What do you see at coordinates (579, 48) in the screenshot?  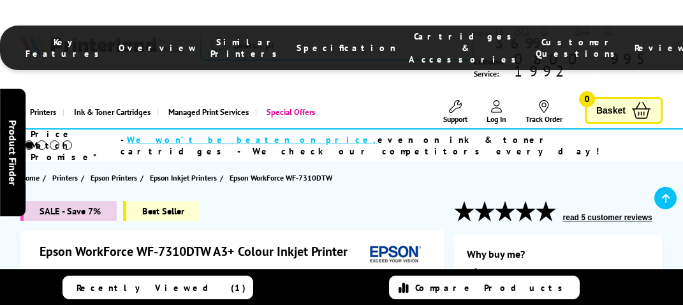 I see `span: Customer Questions` at bounding box center [579, 48].